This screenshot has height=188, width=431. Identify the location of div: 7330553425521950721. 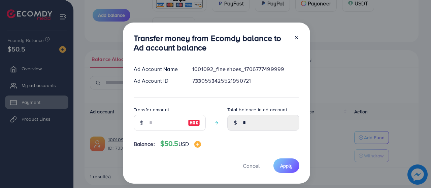
(246, 81).